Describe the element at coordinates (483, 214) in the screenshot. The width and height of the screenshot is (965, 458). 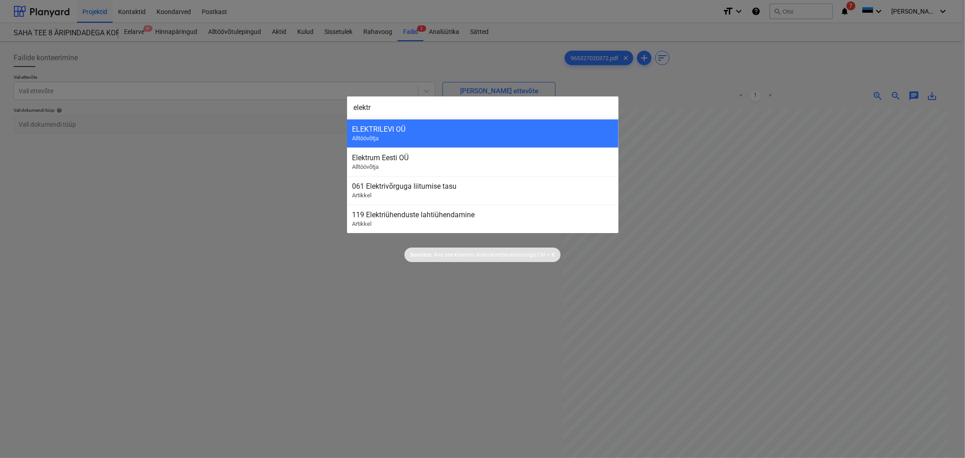
I see `div: 119 Elektriühenduste lahtiühendamine` at that location.